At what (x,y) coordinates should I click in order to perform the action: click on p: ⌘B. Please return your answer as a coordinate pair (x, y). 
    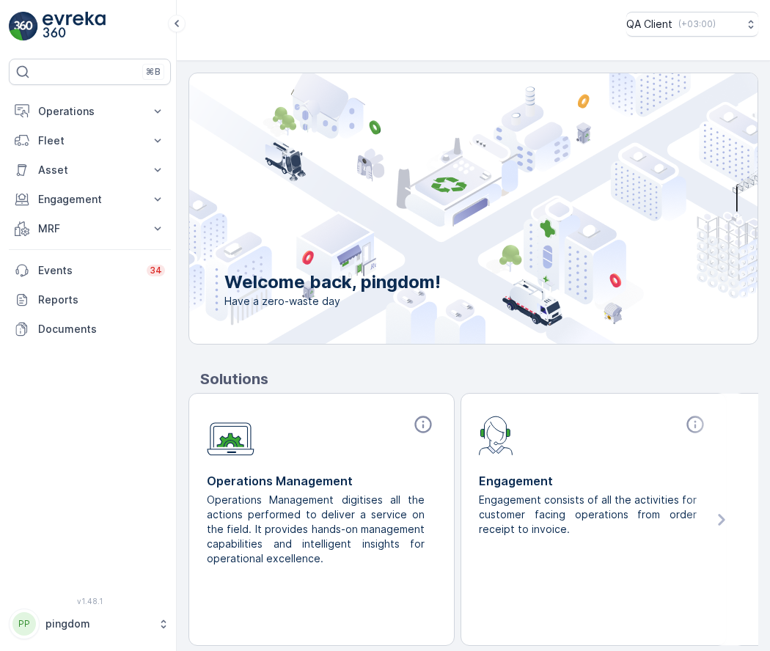
    Looking at the image, I should click on (153, 72).